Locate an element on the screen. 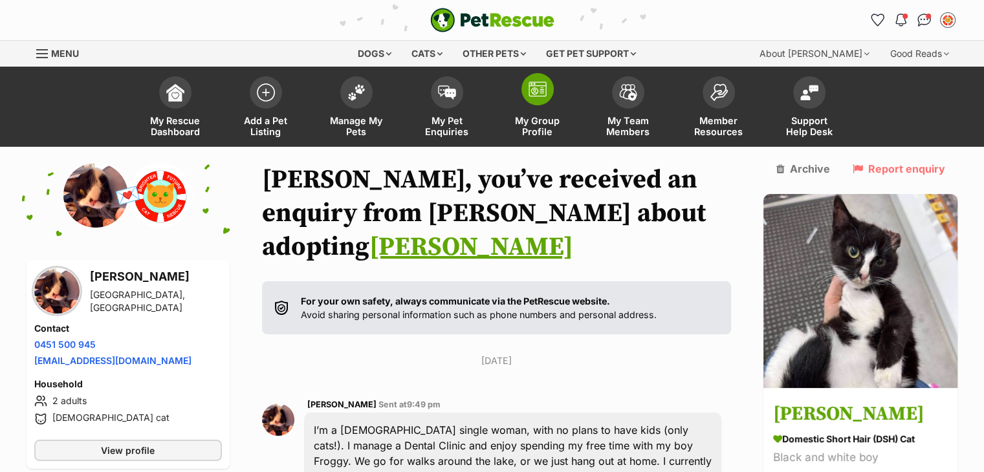 The width and height of the screenshot is (984, 472). span: Support Help Desk is located at coordinates (809, 126).